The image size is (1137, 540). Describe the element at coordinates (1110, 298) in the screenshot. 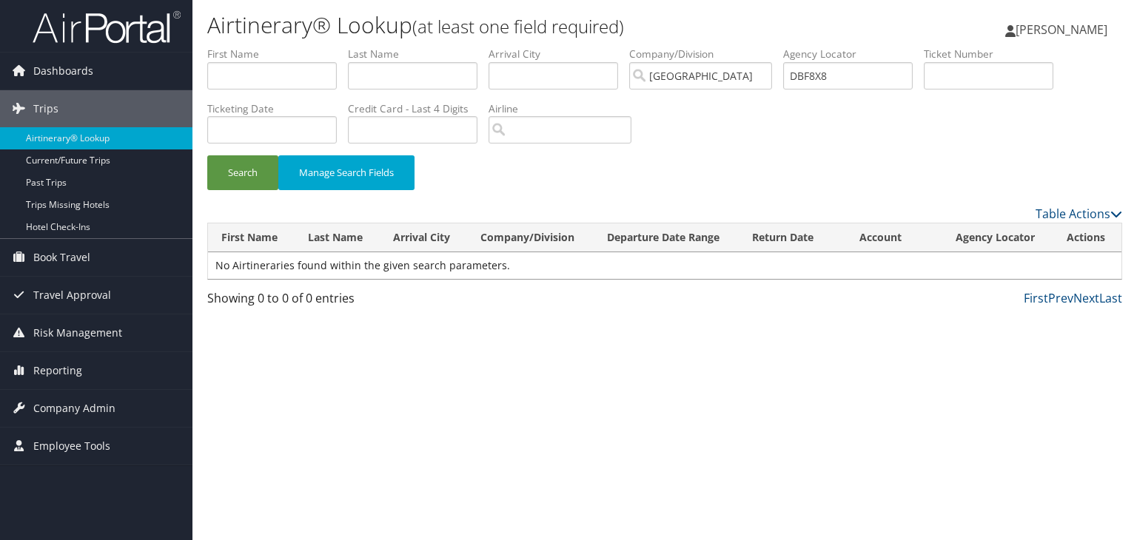

I see `a: Last` at that location.